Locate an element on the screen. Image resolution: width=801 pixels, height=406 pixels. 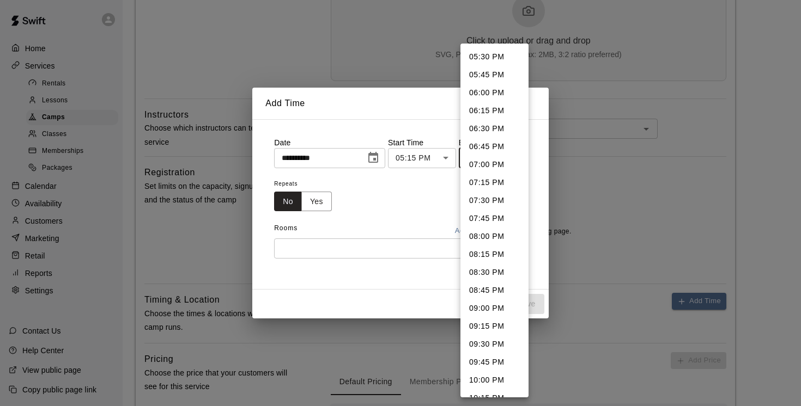
li: 10:00 PM is located at coordinates (494, 380).